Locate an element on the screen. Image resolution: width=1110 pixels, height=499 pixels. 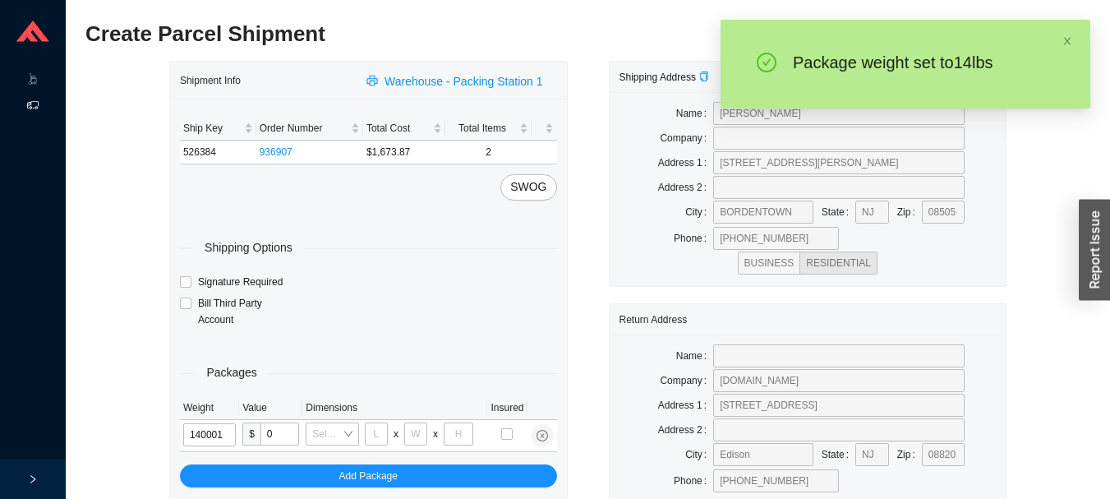
button: SWOG is located at coordinates (528, 187).